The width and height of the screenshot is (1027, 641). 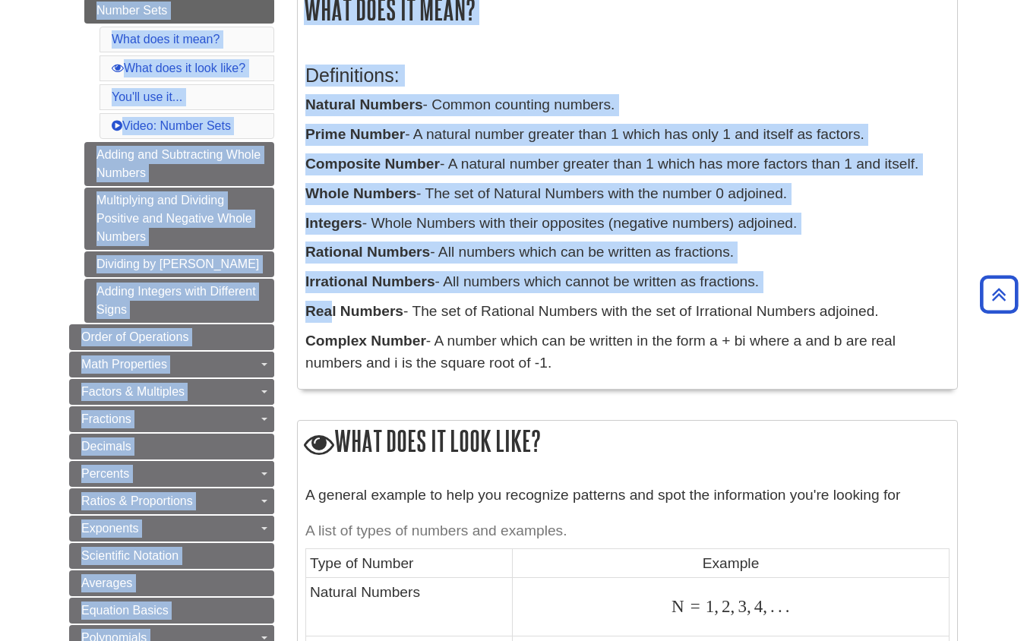 I want to click on span: 1, so click(x=707, y=606).